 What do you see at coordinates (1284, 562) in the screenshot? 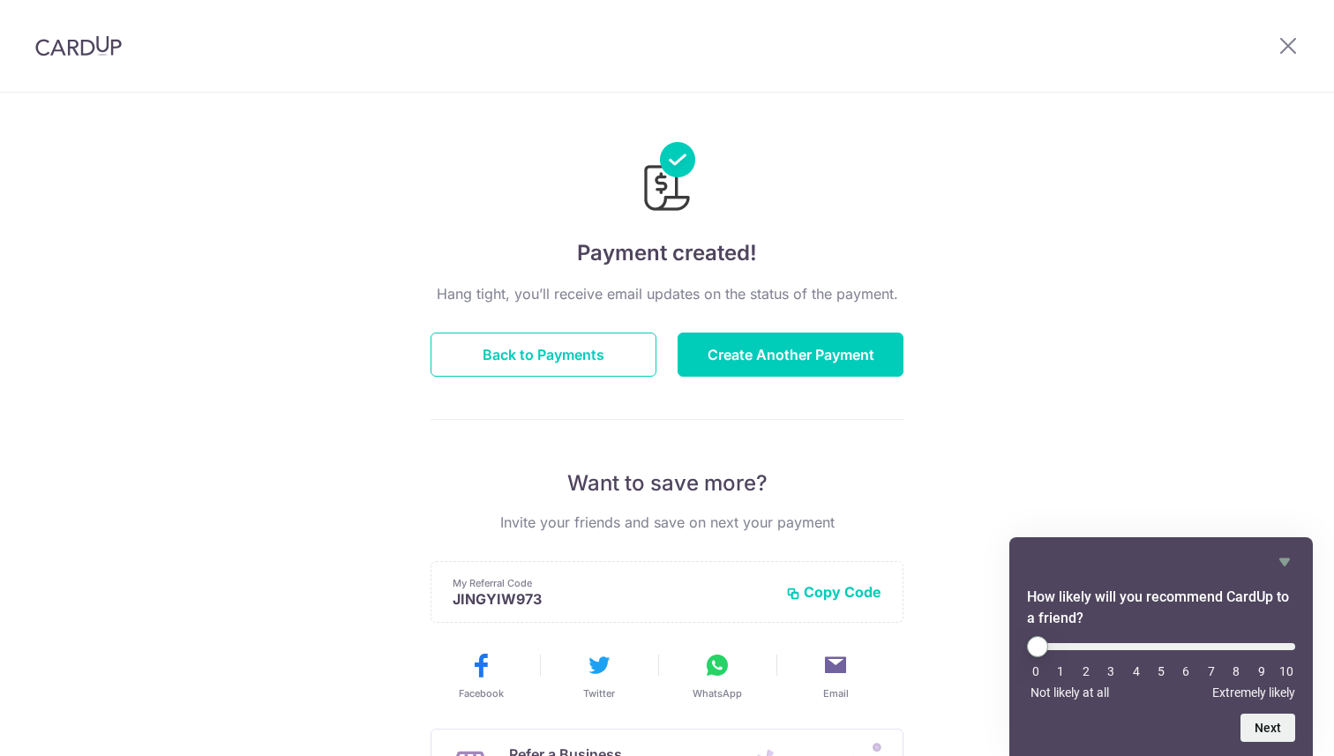
I see `button: Hide survey` at bounding box center [1284, 562].